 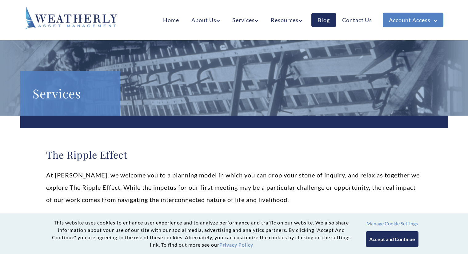 I want to click on a: Home, so click(x=171, y=20).